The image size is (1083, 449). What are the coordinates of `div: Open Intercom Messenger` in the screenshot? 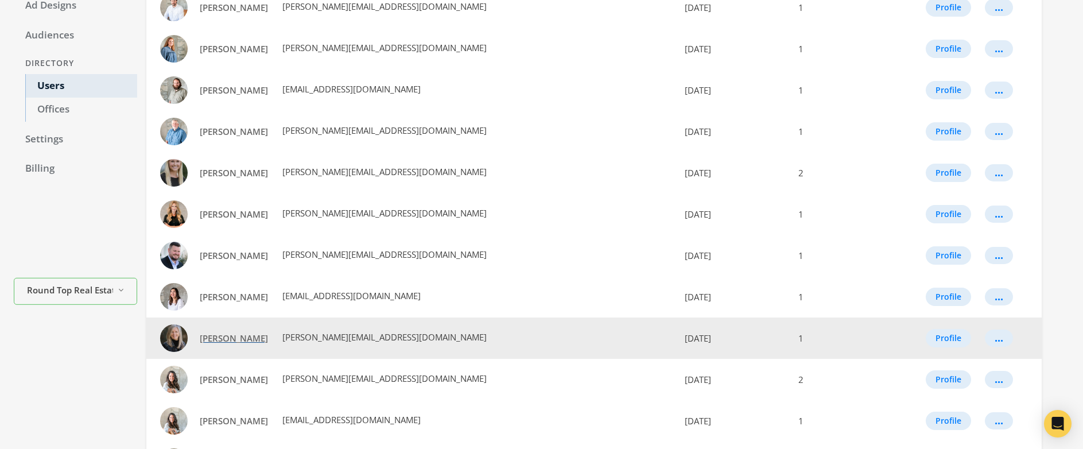 It's located at (1058, 424).